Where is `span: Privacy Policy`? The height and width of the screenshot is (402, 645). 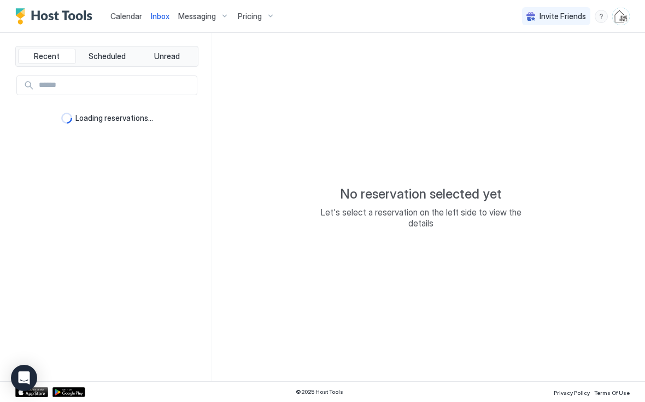 span: Privacy Policy is located at coordinates (572, 393).